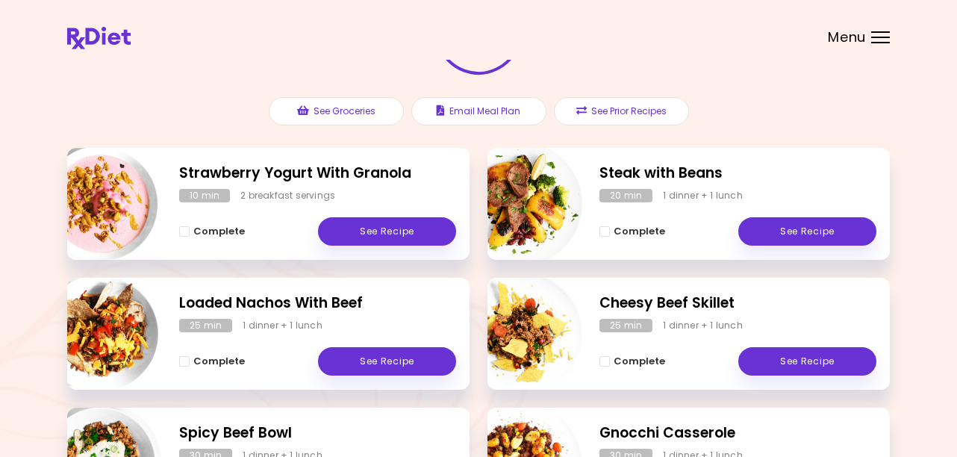 This screenshot has height=457, width=957. I want to click on div: 10 min, so click(205, 196).